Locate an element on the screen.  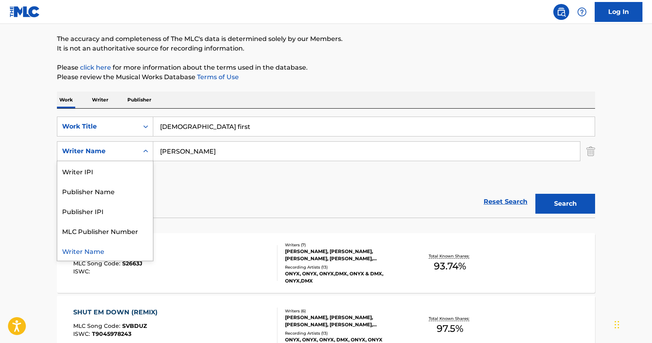
a: Public Search is located at coordinates (562, 12).